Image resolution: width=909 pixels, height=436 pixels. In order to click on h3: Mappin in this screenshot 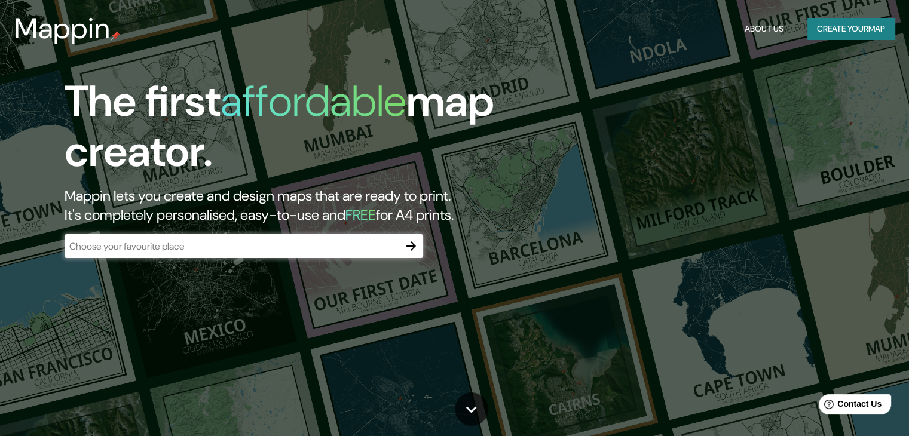, I will do `click(62, 29)`.